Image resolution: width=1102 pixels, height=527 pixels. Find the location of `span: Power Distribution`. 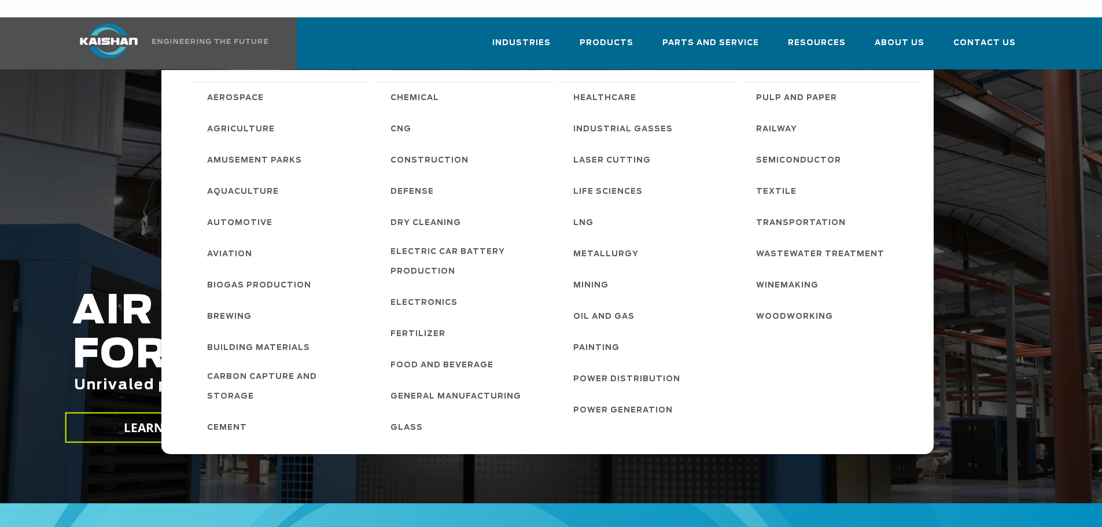

span: Power Distribution is located at coordinates (626, 379).